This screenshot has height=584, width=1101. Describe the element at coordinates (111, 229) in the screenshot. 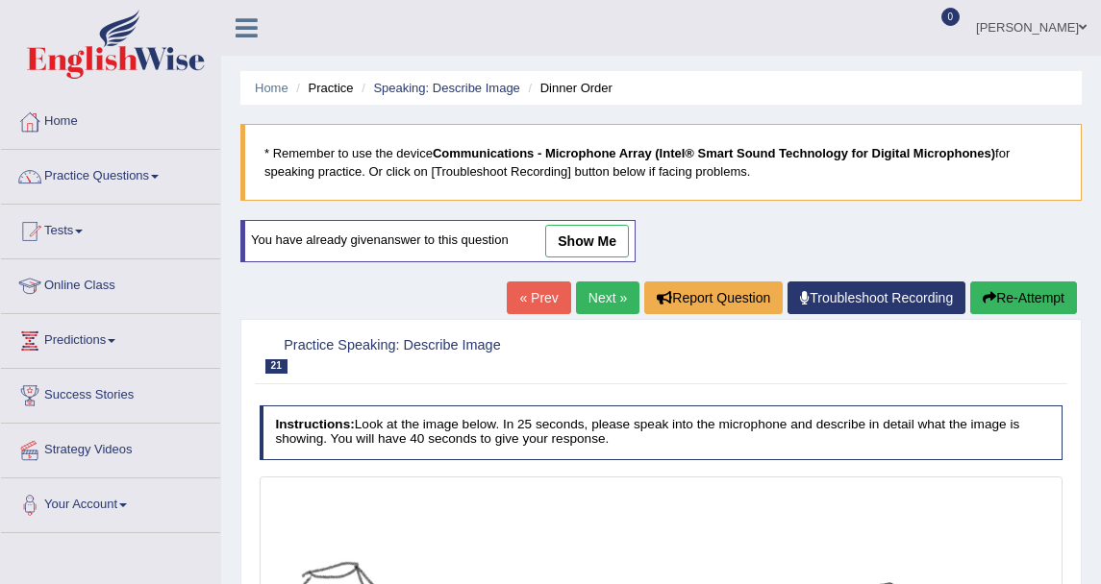

I see `a: Tests` at that location.